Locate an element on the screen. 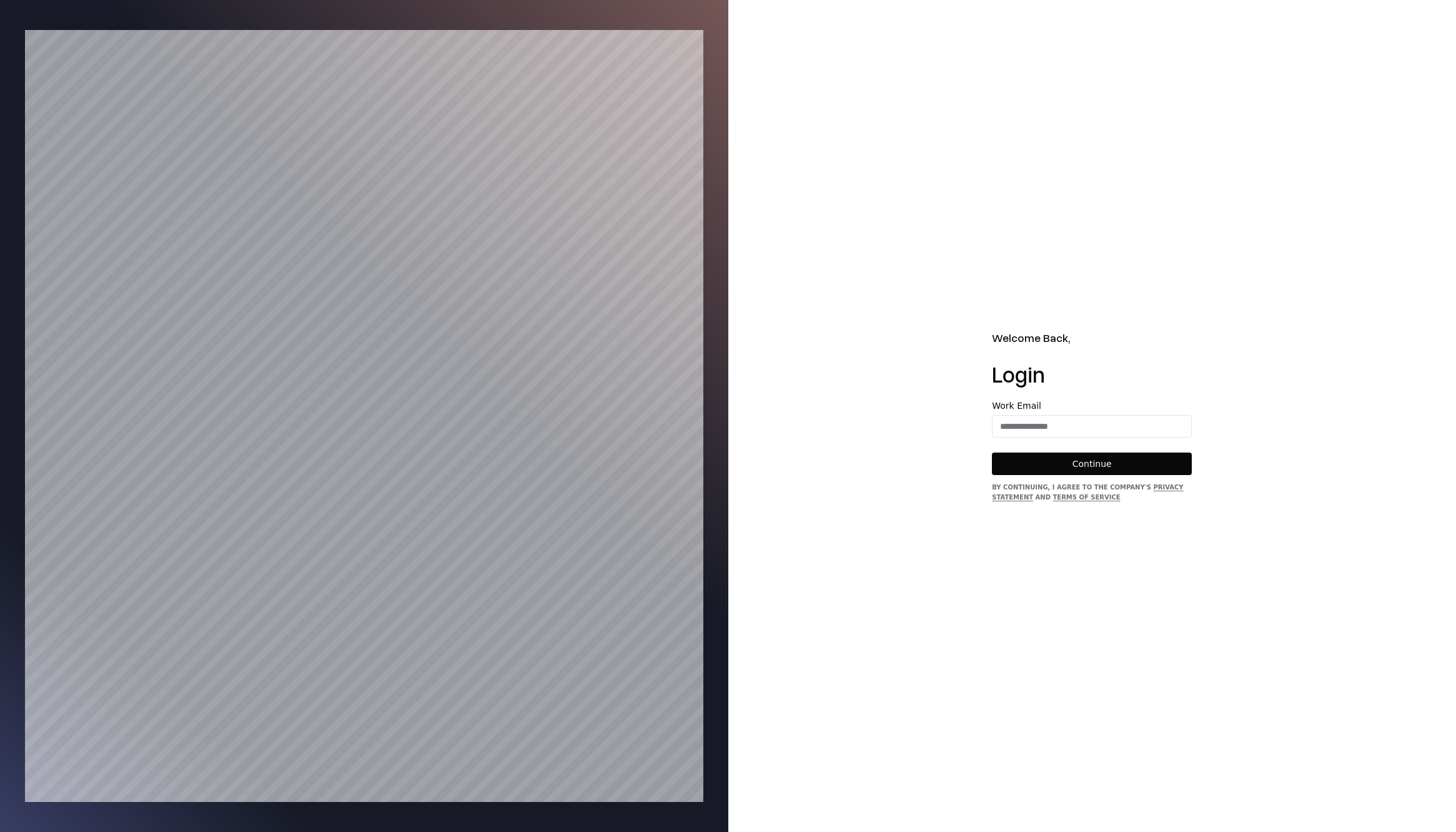 This screenshot has width=1456, height=832. label: Work Email is located at coordinates (1092, 405).